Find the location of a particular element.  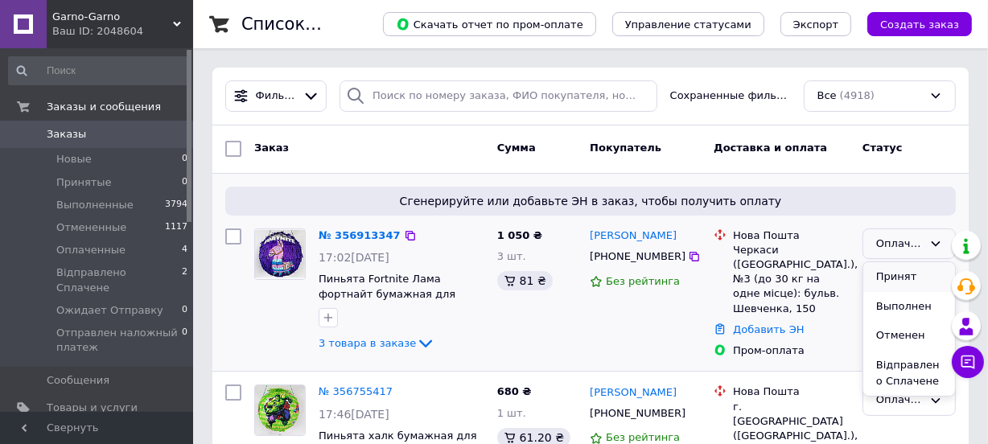

a: Добавить ЭН is located at coordinates (769, 329).